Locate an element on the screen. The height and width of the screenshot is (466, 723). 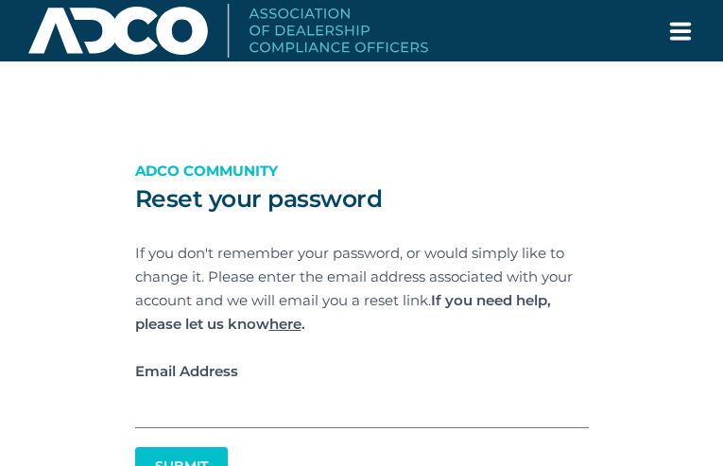
p: If you don't remember your password, or would simply like to change it. Please enter the email ad... is located at coordinates (362, 288).